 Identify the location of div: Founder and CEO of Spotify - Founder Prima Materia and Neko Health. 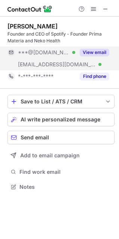
(61, 37).